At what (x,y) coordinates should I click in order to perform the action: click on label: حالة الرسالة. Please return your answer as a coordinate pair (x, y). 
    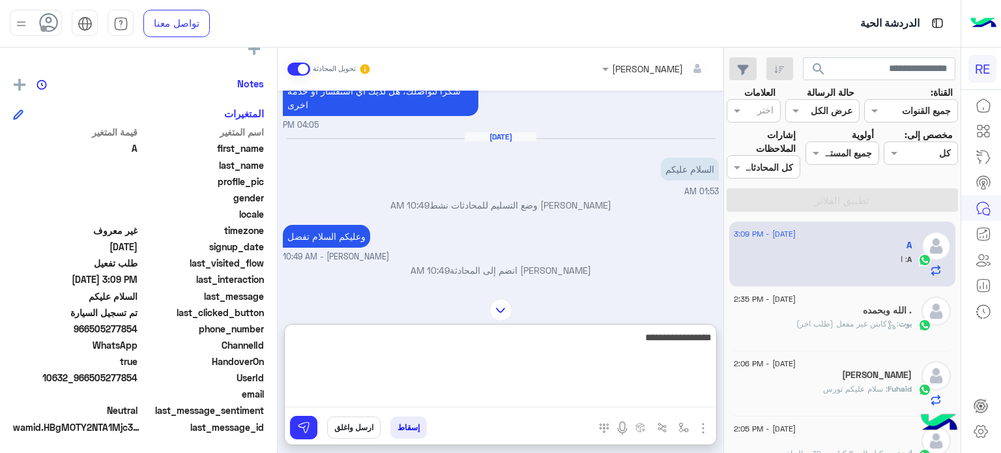
    Looking at the image, I should click on (830, 92).